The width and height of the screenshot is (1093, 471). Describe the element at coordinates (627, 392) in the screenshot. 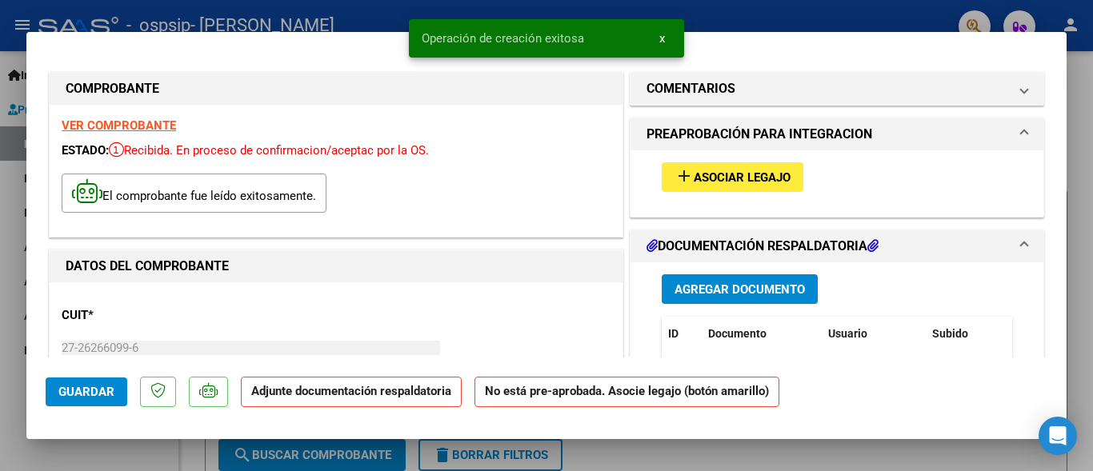

I see `strong: No está pre-aprobada. Asocie legajo (botón amarillo)` at that location.